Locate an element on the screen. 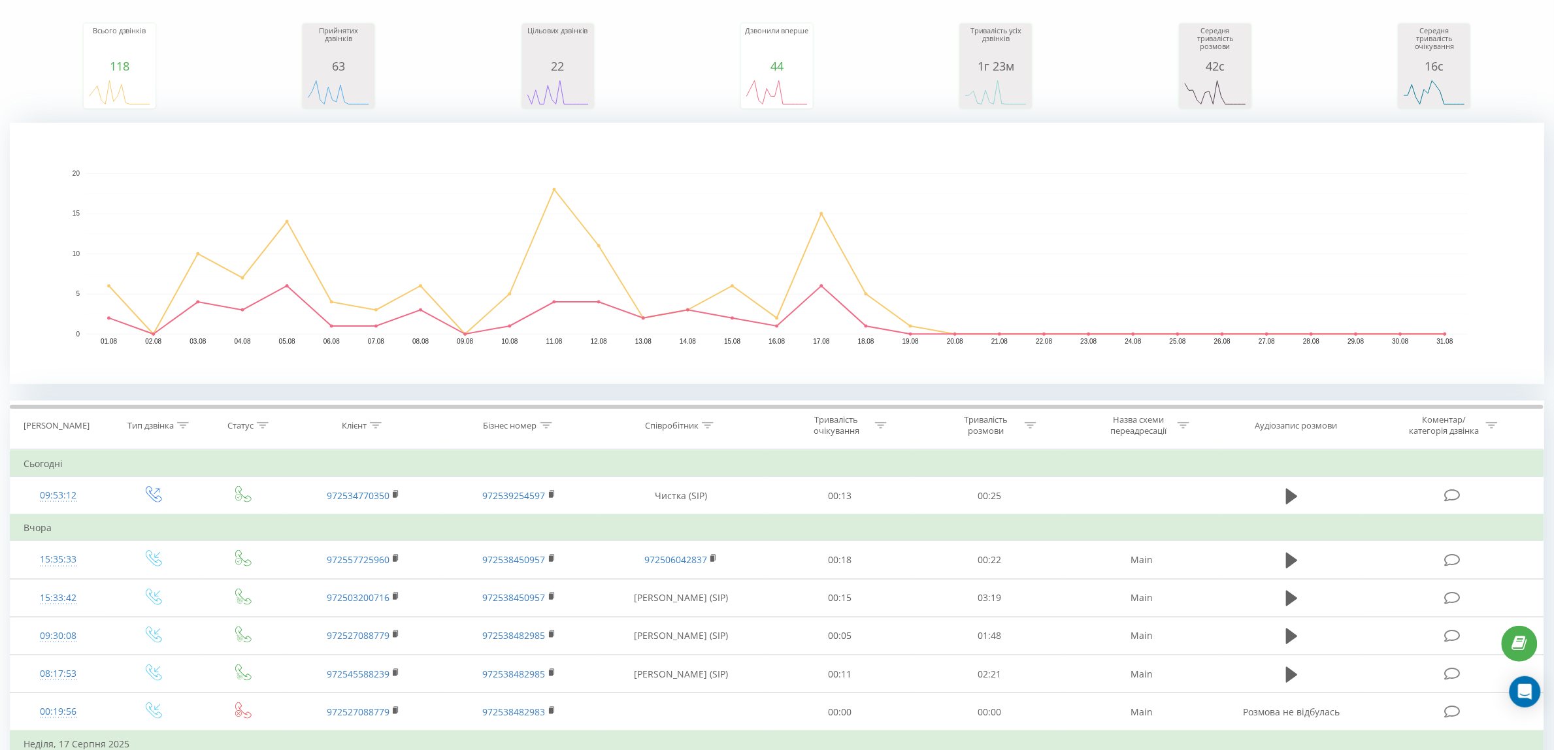 This screenshot has width=1554, height=750. div: Середня тривалість розмови is located at coordinates (1215, 43).